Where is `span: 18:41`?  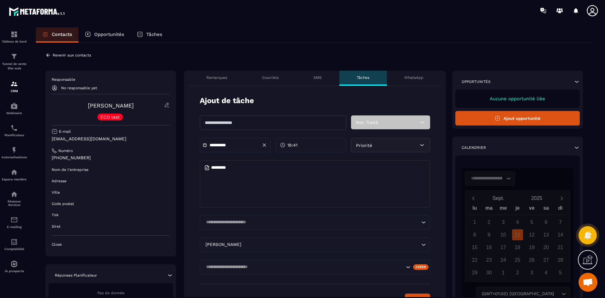 span: 18:41 is located at coordinates (293, 145).